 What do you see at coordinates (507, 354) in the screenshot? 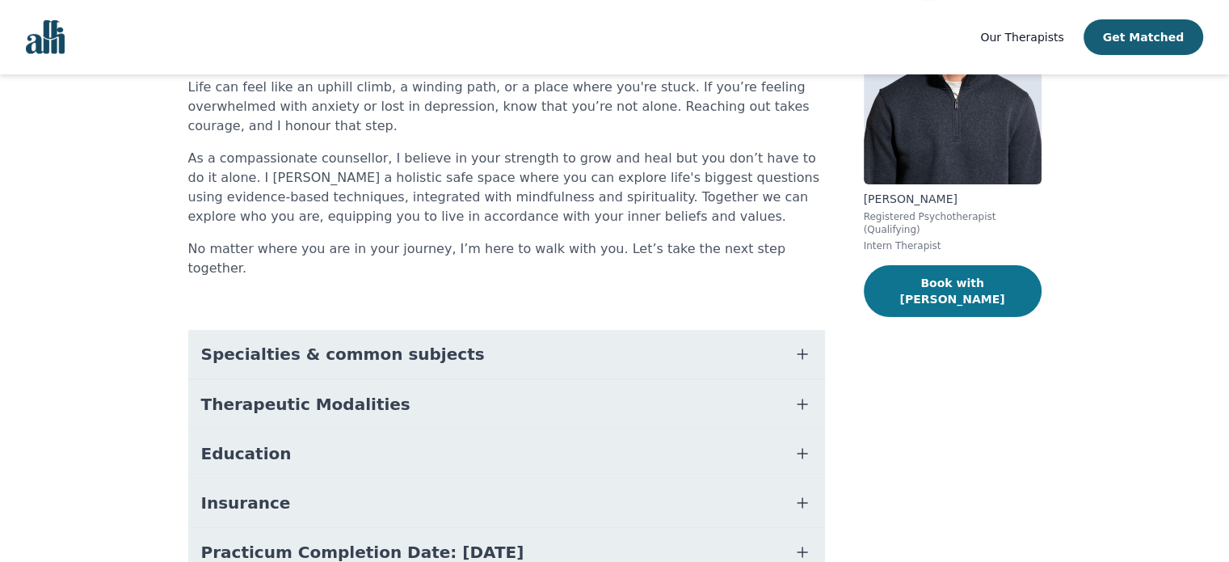
I see `button: Specialties & common subjects` at bounding box center [507, 354].